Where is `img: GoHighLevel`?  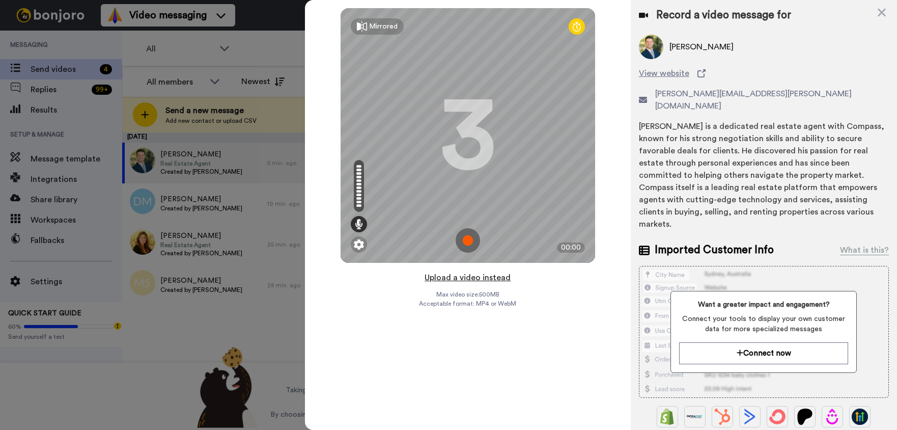 img: GoHighLevel is located at coordinates (860, 416).